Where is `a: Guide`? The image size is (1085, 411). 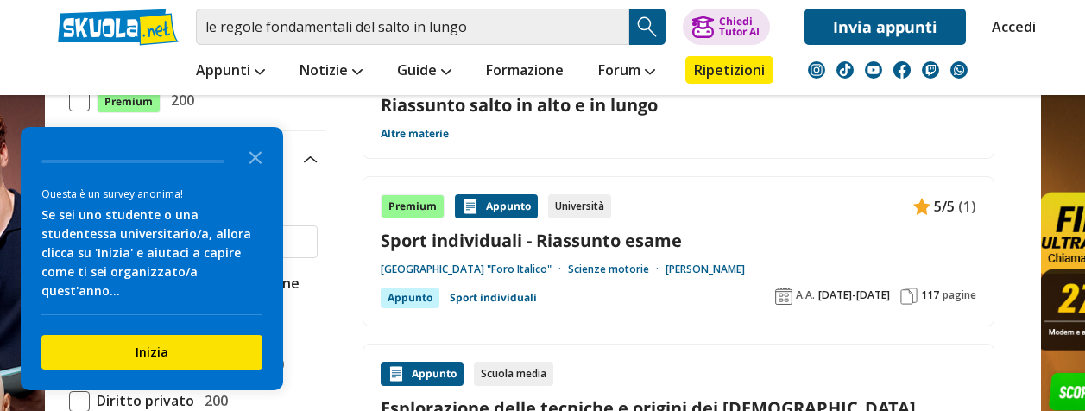 a: Guide is located at coordinates (424, 72).